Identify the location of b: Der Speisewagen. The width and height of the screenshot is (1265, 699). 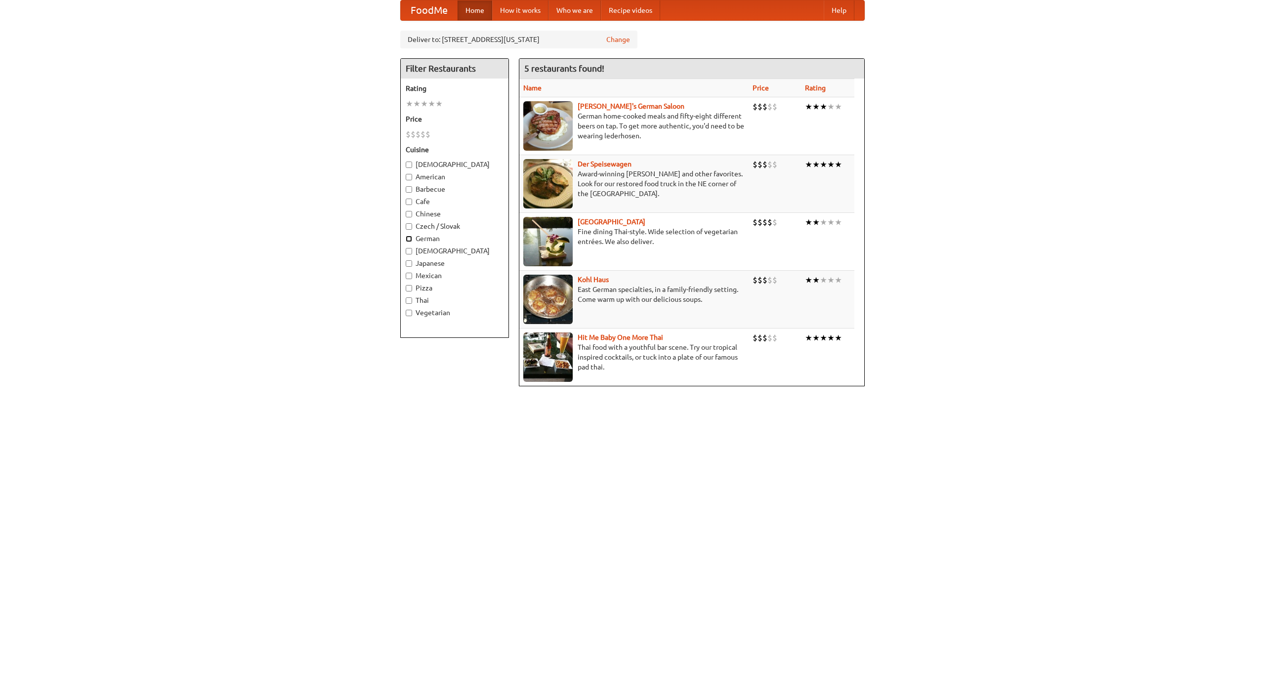
(605, 164).